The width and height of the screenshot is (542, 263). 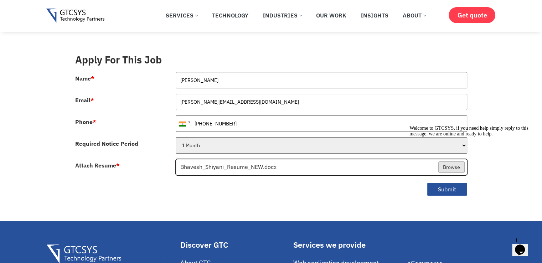 What do you see at coordinates (348, 245) in the screenshot?
I see `div: Services we provide` at bounding box center [348, 245].